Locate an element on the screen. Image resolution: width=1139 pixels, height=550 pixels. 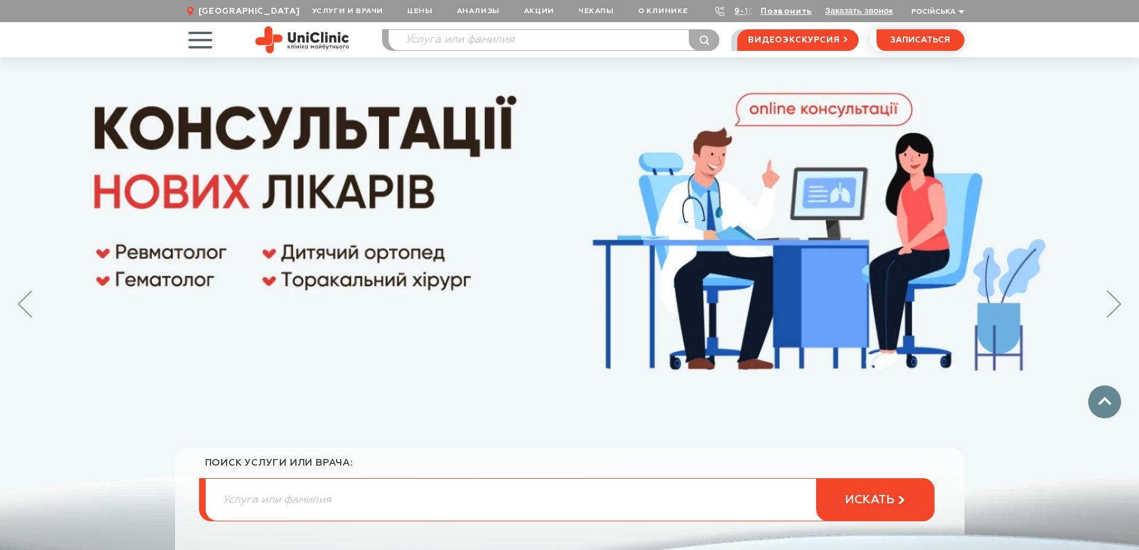
img: Site is located at coordinates (302, 39).